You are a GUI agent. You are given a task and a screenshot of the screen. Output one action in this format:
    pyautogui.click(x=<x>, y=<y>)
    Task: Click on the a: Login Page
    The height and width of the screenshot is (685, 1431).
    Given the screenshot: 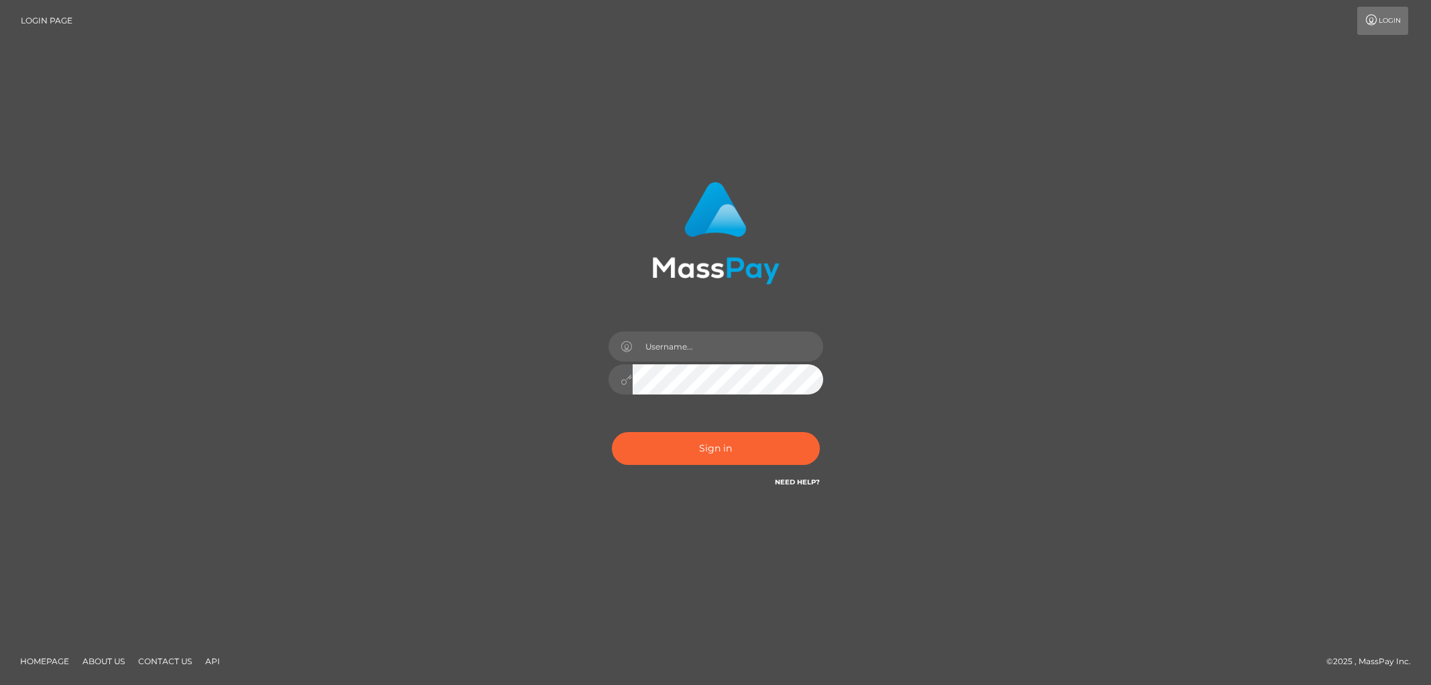 What is the action you would take?
    pyautogui.click(x=46, y=21)
    